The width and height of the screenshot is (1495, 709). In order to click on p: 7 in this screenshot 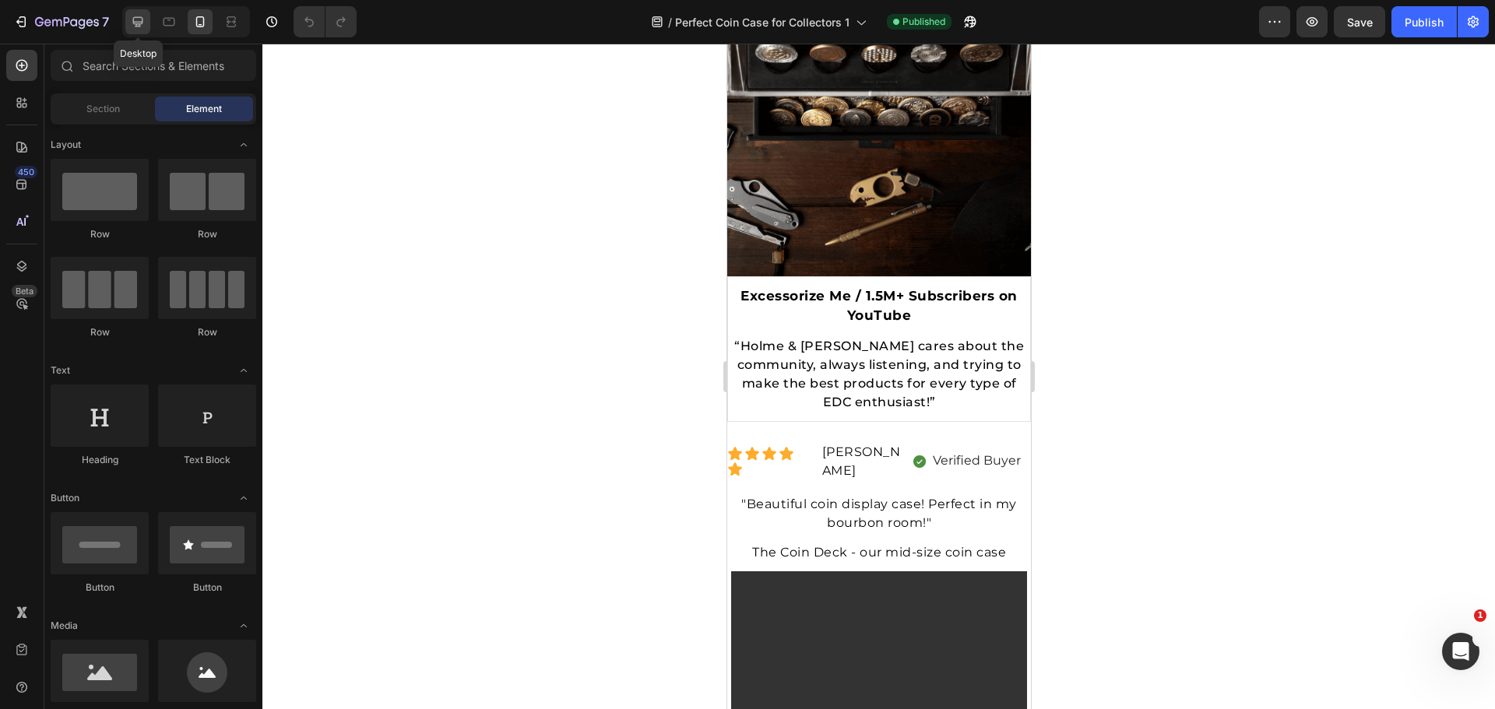, I will do `click(105, 22)`.